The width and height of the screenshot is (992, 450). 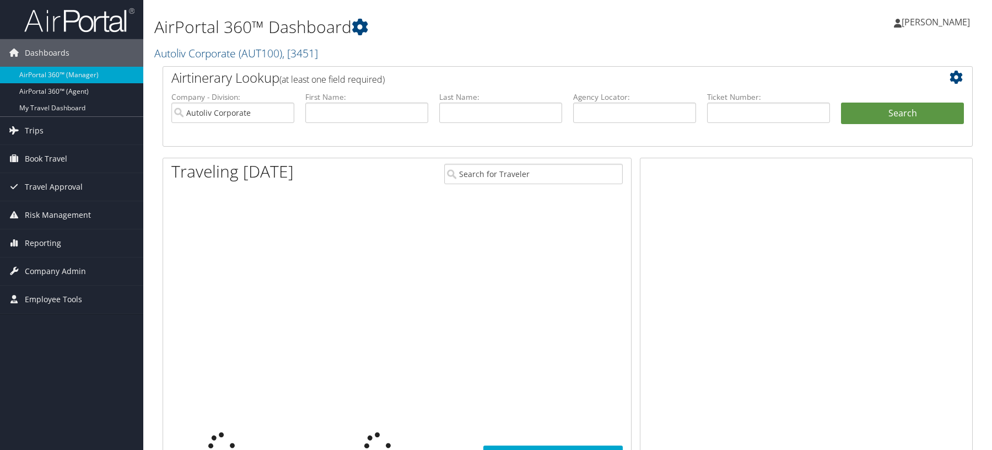 I want to click on span: Trips, so click(x=34, y=131).